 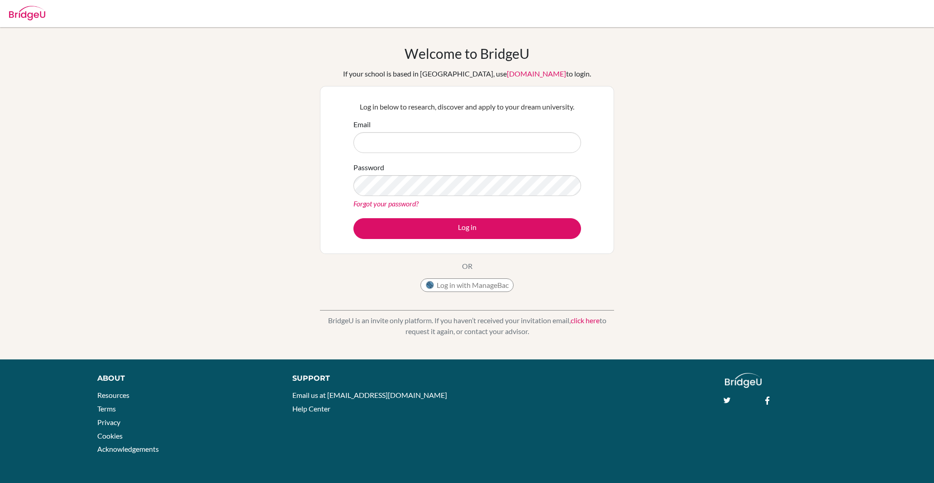 What do you see at coordinates (311, 408) in the screenshot?
I see `a: Help Center` at bounding box center [311, 408].